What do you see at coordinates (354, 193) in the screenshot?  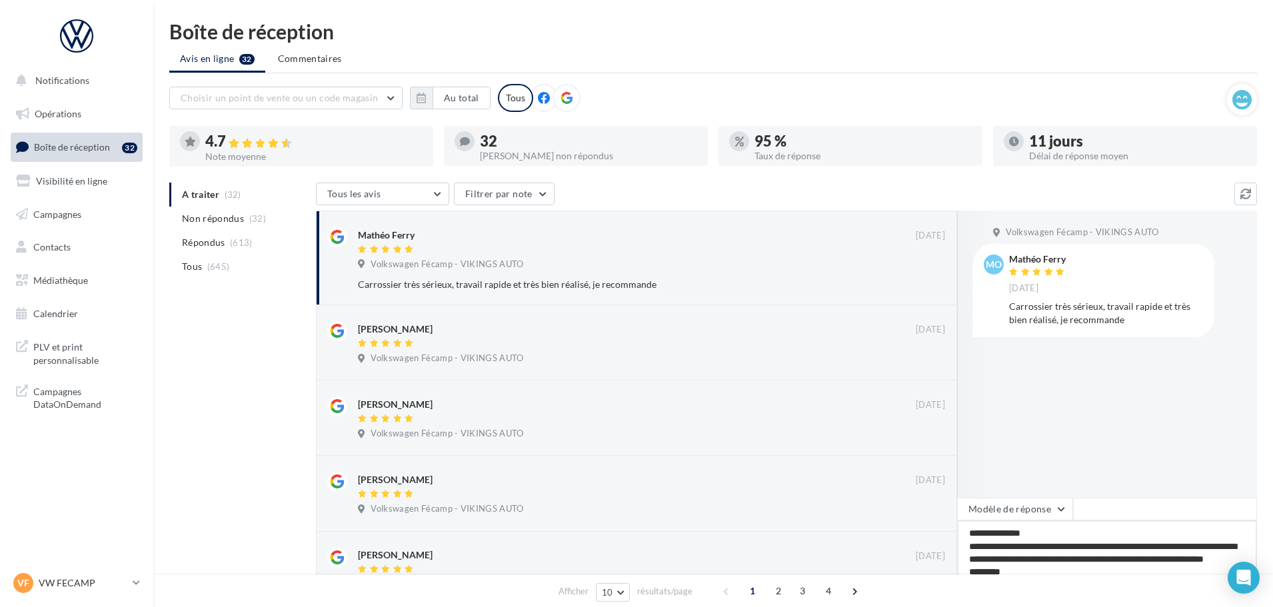 I see `span: Tous les avis` at bounding box center [354, 193].